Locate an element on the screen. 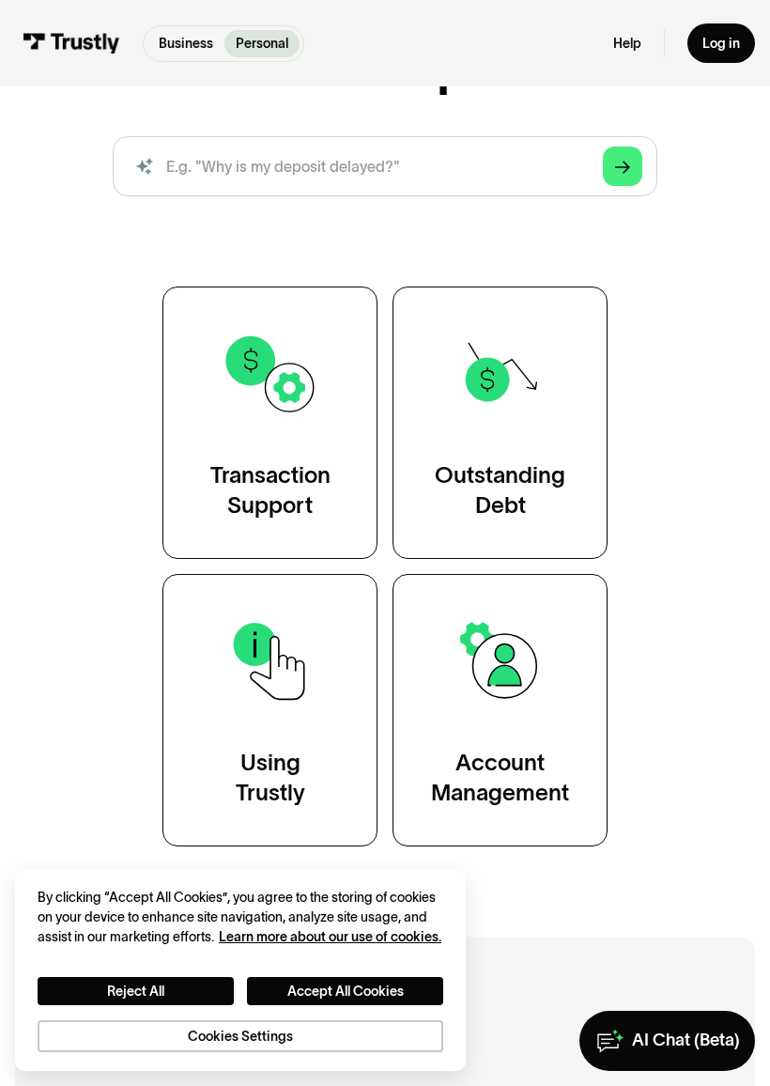  div: Outstanding Debt is located at coordinates (500, 490).